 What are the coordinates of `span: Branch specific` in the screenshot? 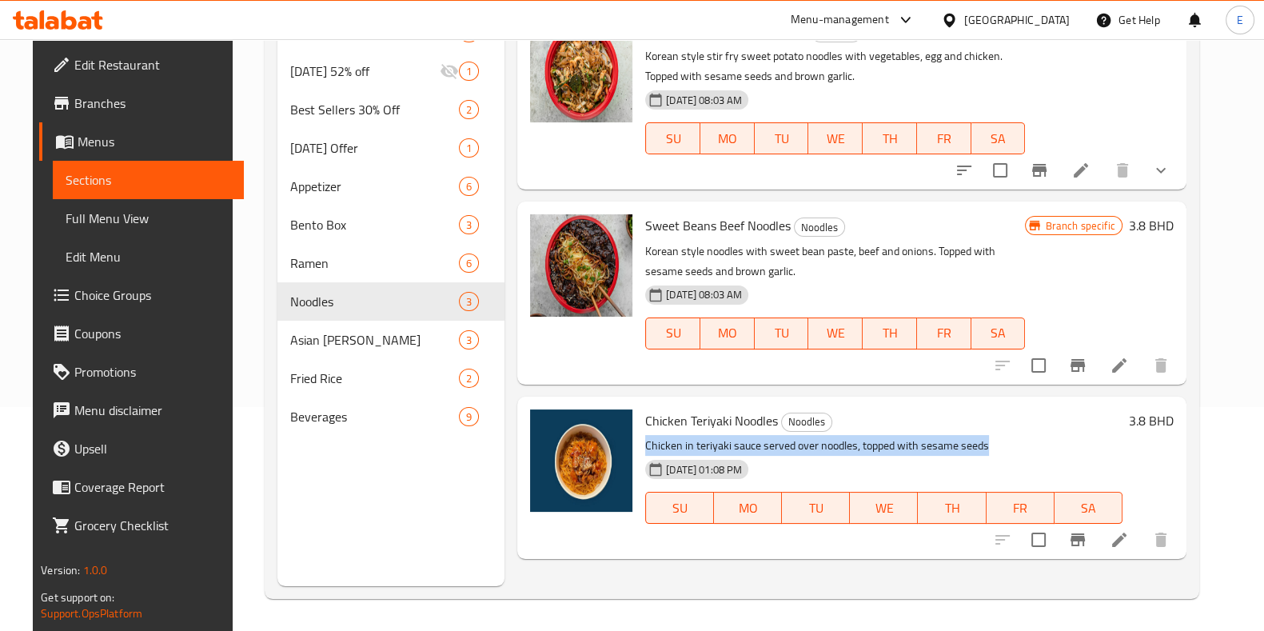 It's located at (1080, 226).